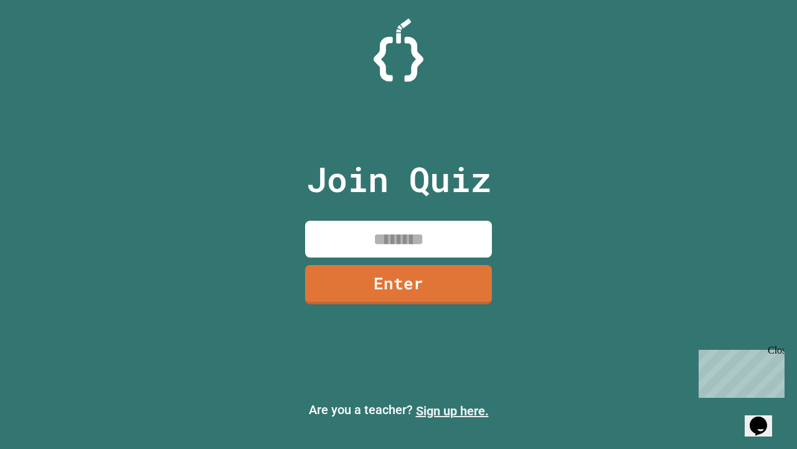 The width and height of the screenshot is (797, 449). What do you see at coordinates (45, 42) in the screenshot?
I see `div: Chat with us now!Close` at bounding box center [45, 42].